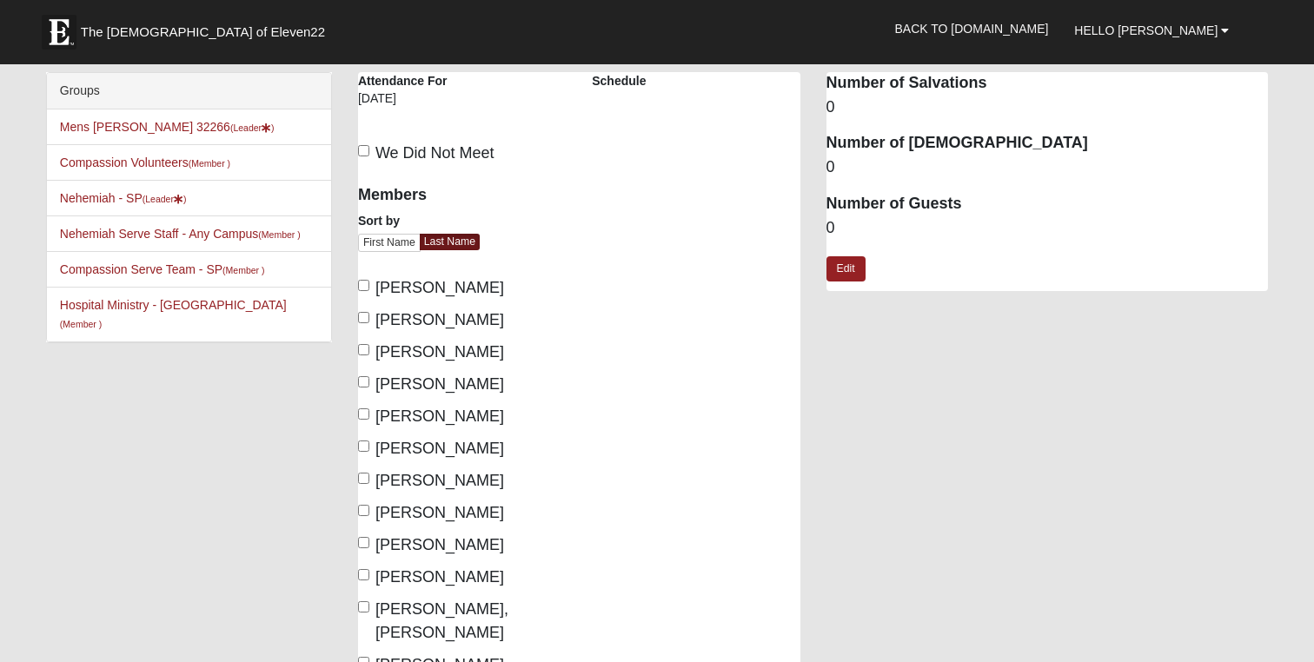 Image resolution: width=1314 pixels, height=662 pixels. Describe the element at coordinates (145, 163) in the screenshot. I see `a: Compassion Volunteers(Member )` at that location.